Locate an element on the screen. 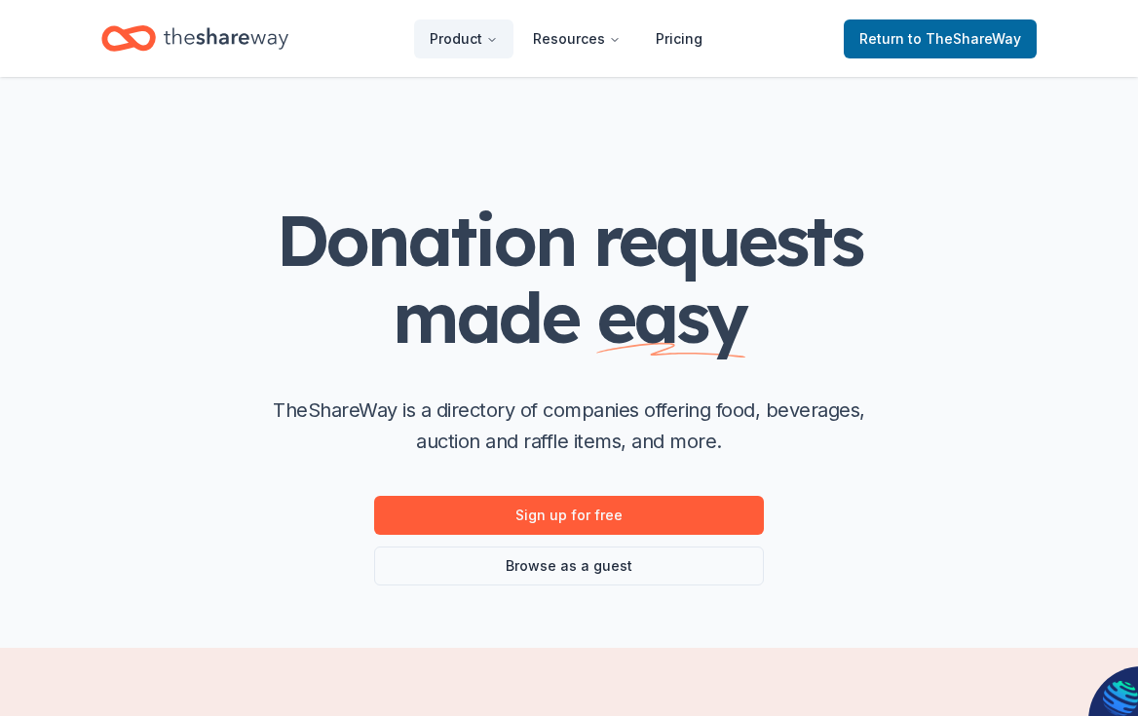  button: Product is located at coordinates (464, 39).